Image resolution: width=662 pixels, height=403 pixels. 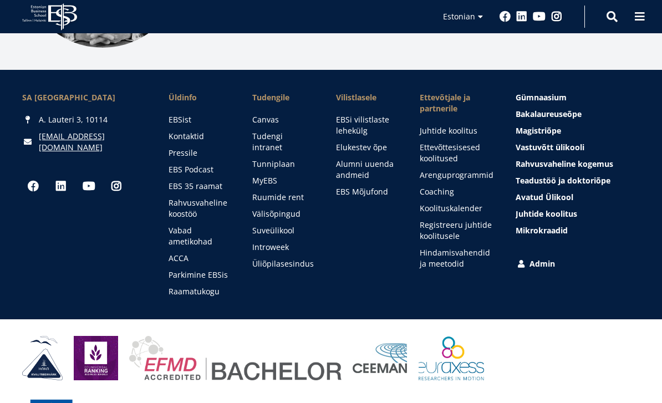 What do you see at coordinates (577, 181) in the screenshot?
I see `a: Teadustöö ja doktoriõpe` at bounding box center [577, 181].